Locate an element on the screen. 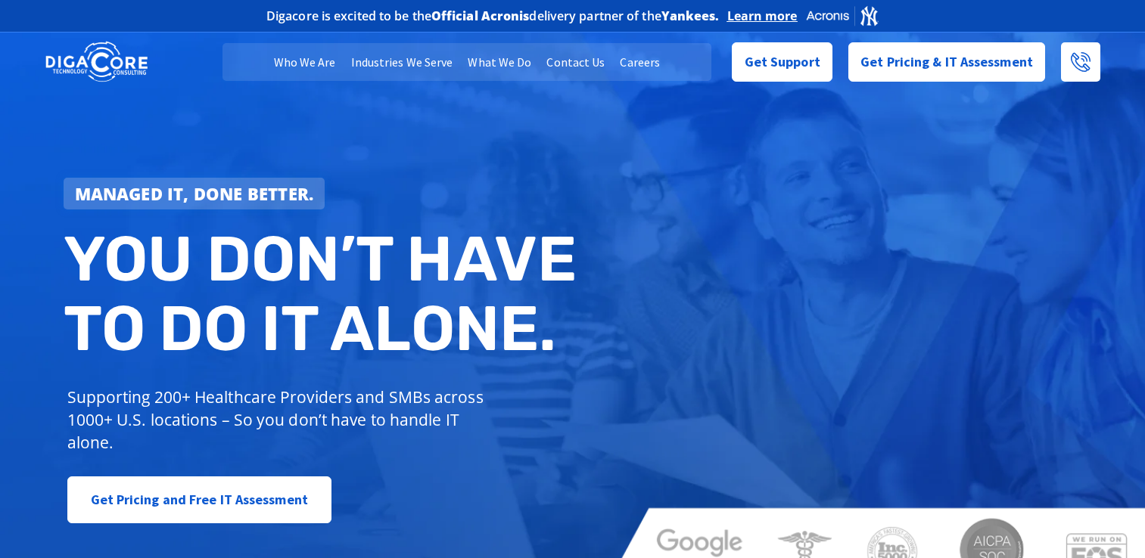 Image resolution: width=1145 pixels, height=558 pixels. span: Get Support is located at coordinates (782, 62).